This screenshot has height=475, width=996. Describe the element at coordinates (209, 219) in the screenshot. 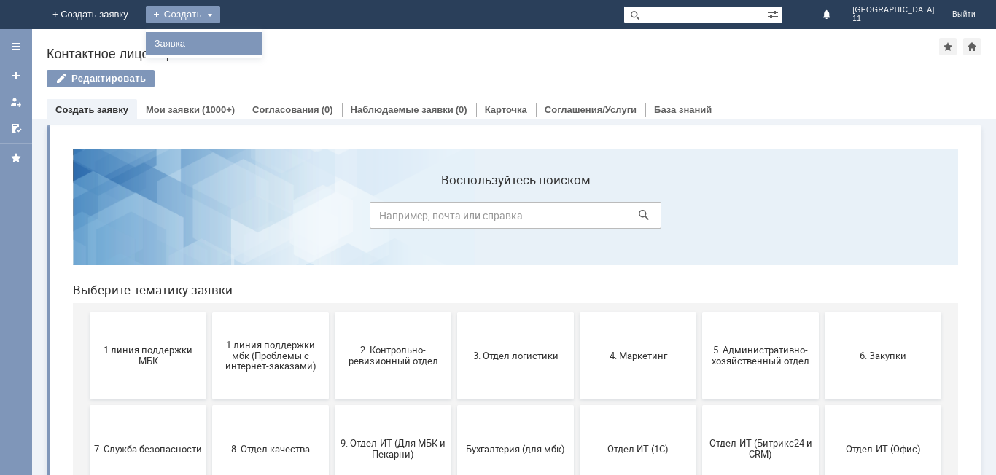

I see `button: 1 линия поддержки мбк (Проблемы с интернет-заказами)` at that location.